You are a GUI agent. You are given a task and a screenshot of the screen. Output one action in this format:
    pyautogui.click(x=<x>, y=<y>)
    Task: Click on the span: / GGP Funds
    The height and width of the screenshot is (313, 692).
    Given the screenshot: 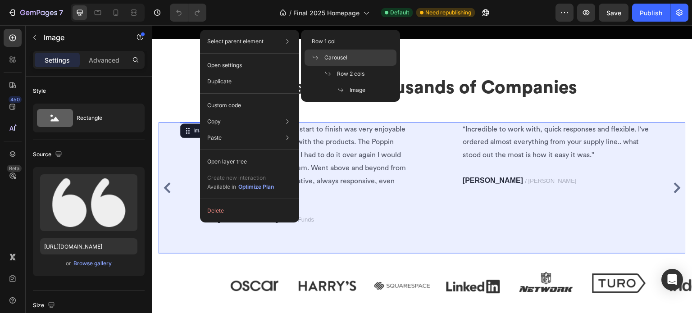 What is the action you would take?
    pyautogui.click(x=145, y=194)
    